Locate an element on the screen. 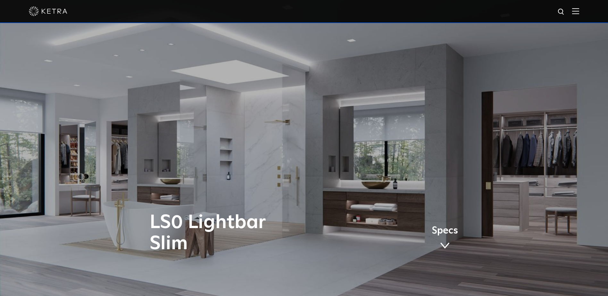  img: Hamburger%20Nav.svg is located at coordinates (575, 11).